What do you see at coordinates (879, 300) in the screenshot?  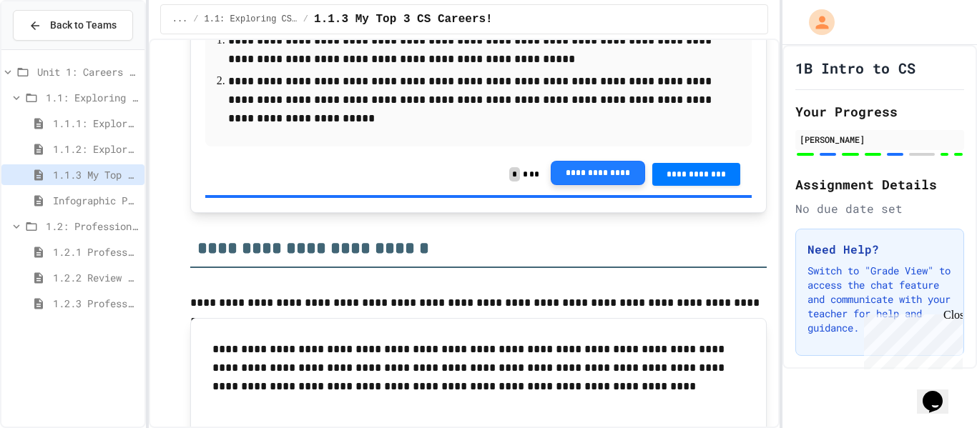 I see `p: Switch to "Grade View" to access the chat feature and communicate with your teacher for help and ...` at bounding box center [879, 300].